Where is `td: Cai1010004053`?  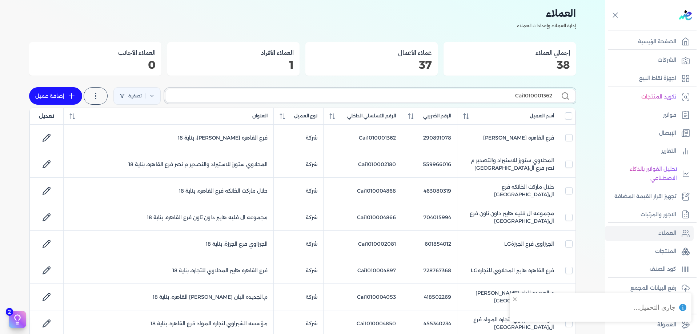
td: Cai1010004053 is located at coordinates (362, 297).